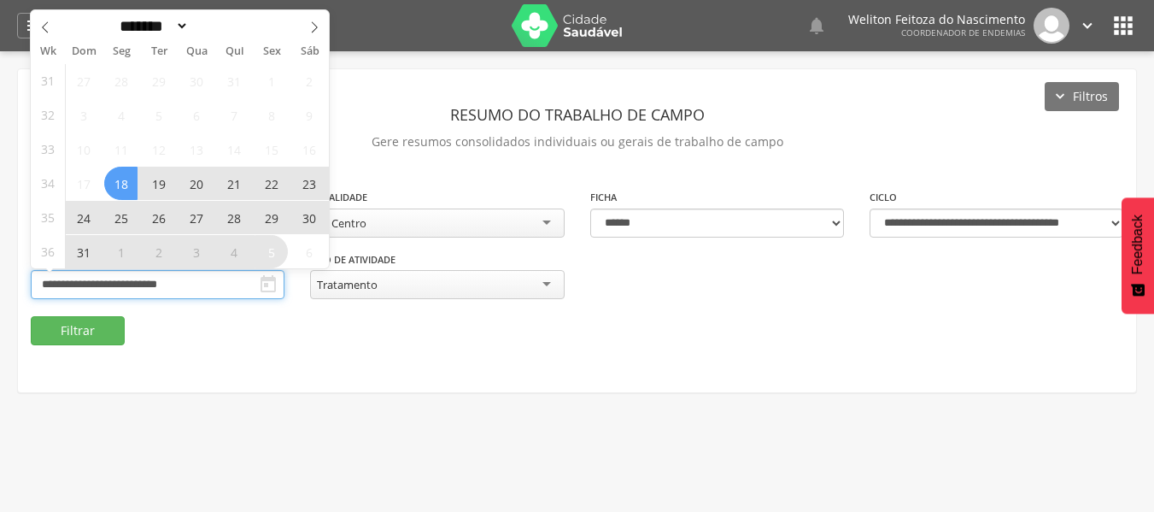 The image size is (1154, 512). What do you see at coordinates (83, 217) in the screenshot?
I see `span: Agosto 24, 2025` at bounding box center [83, 217].